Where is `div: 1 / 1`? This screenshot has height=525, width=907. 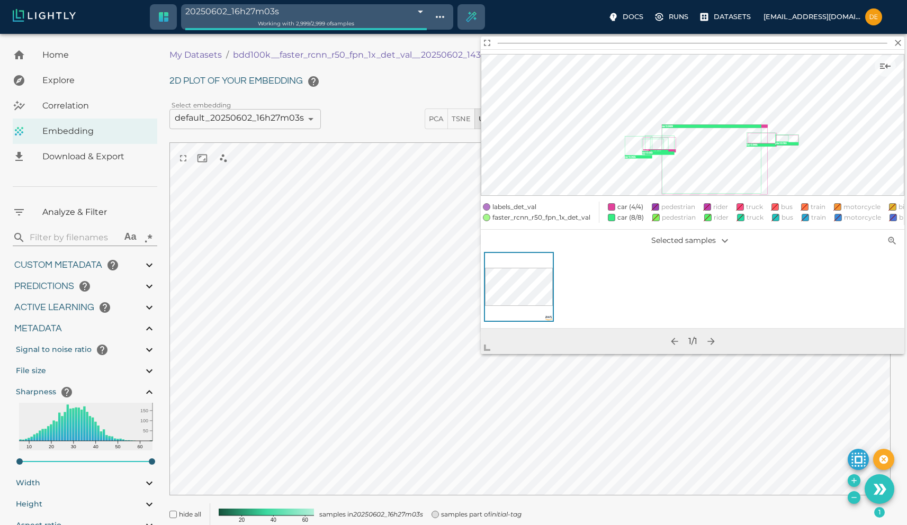 div: 1 / 1 is located at coordinates (693, 341).